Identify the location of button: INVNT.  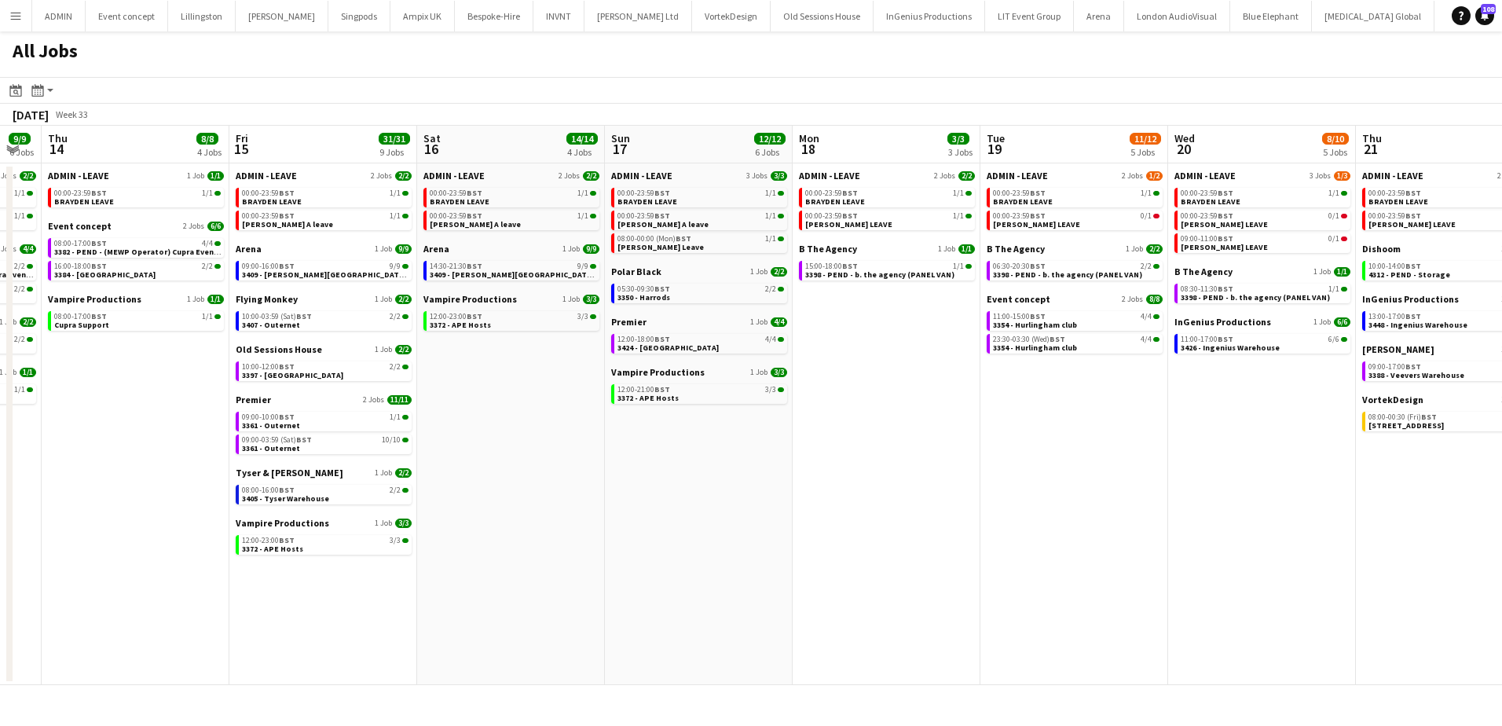
(558, 16).